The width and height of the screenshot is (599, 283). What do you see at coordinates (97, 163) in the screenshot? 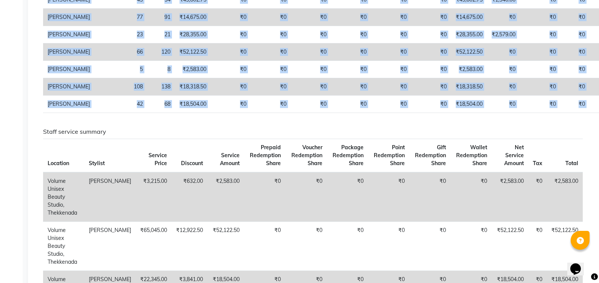
I see `span: Stylist` at bounding box center [97, 163].